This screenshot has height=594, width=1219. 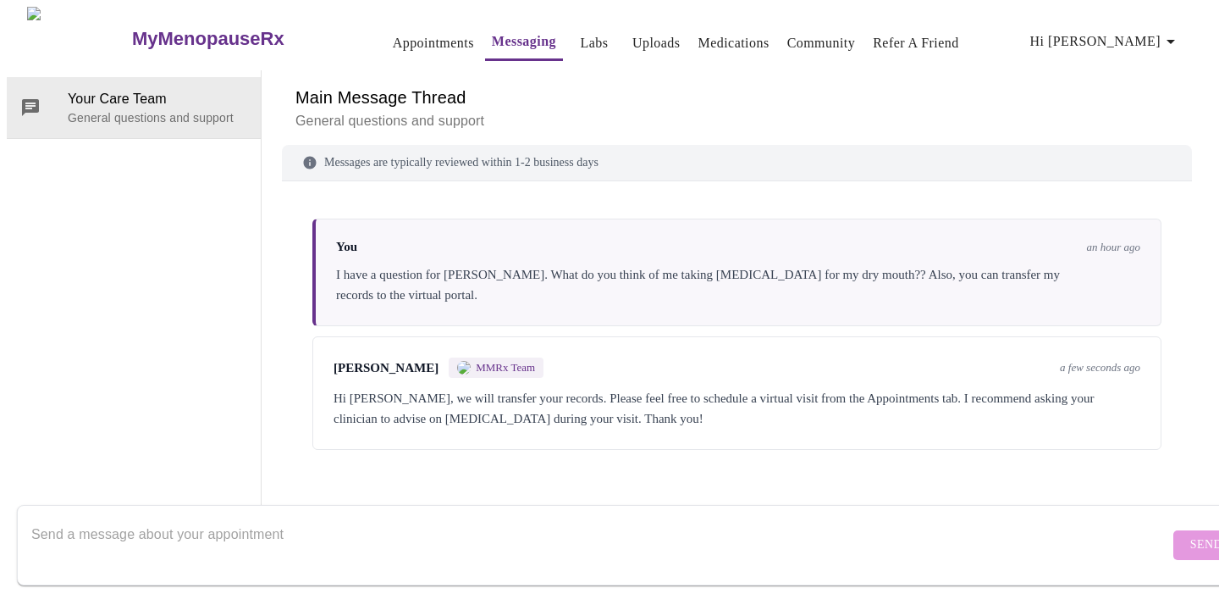 What do you see at coordinates (734, 43) in the screenshot?
I see `a: Medications` at bounding box center [734, 43].